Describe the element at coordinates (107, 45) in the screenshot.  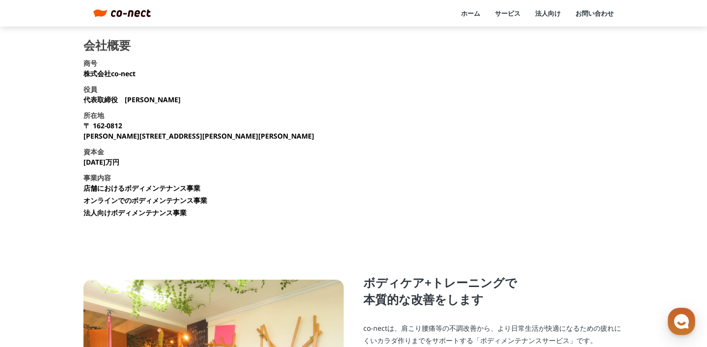
I see `h2: 会社概要` at that location.